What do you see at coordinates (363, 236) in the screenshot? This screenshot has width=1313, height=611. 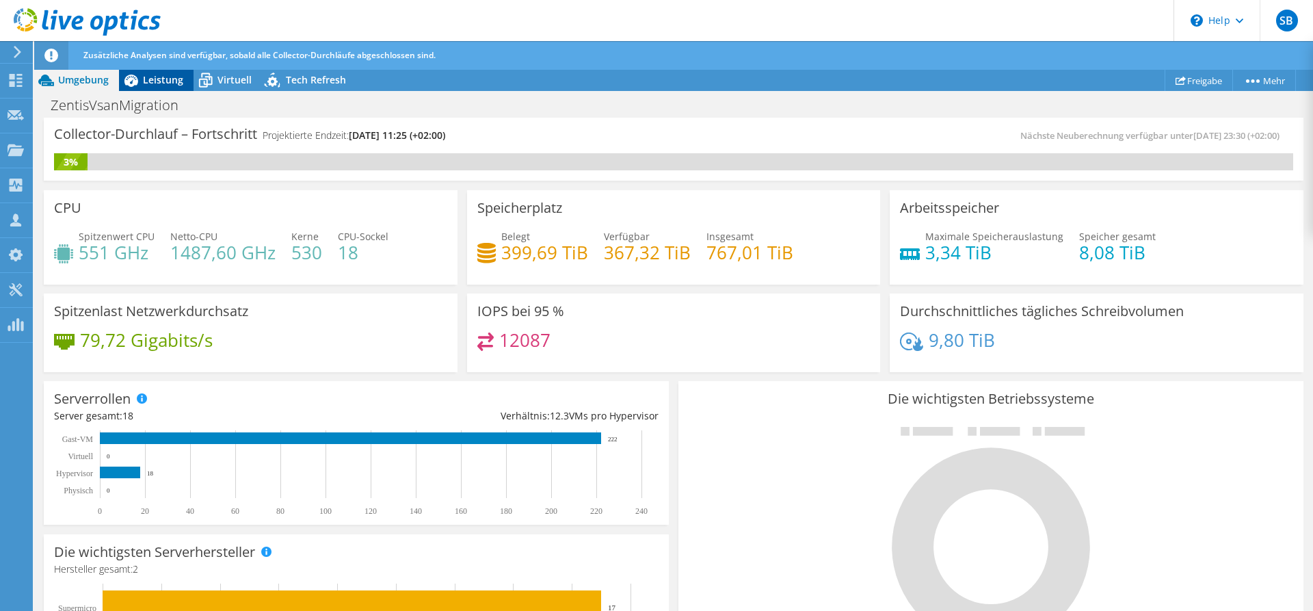 I see `span: CPU-Sockel` at bounding box center [363, 236].